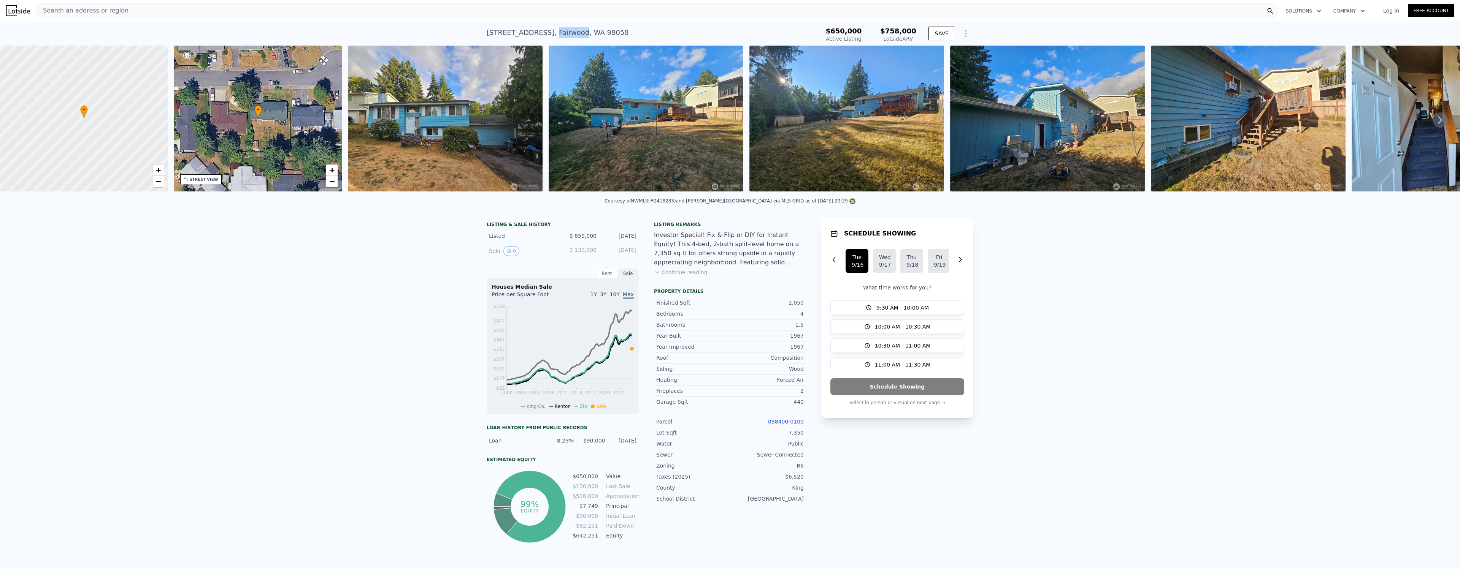 The image size is (1460, 569). I want to click on div: Investor Special! Fix & Flip or DIY for Instant Equity! This 4-bed, 2-bath split-level home on a ..., so click(730, 249).